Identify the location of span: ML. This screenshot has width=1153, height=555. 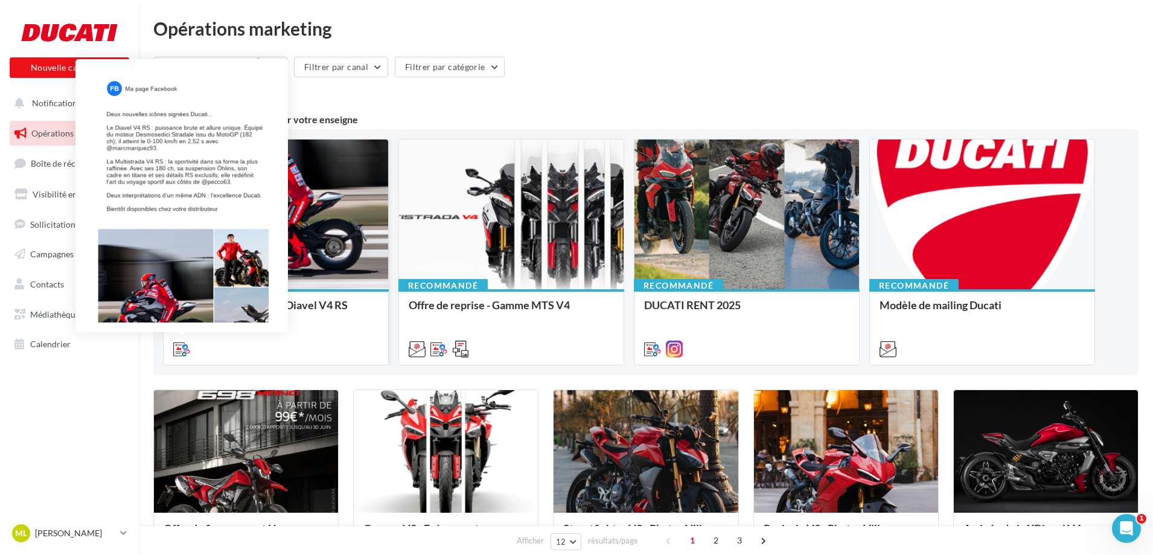
(21, 533).